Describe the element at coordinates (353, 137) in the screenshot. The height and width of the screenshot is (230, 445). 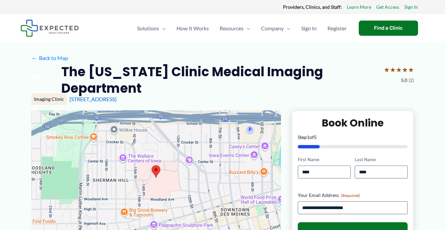
I see `p: Step of` at that location.